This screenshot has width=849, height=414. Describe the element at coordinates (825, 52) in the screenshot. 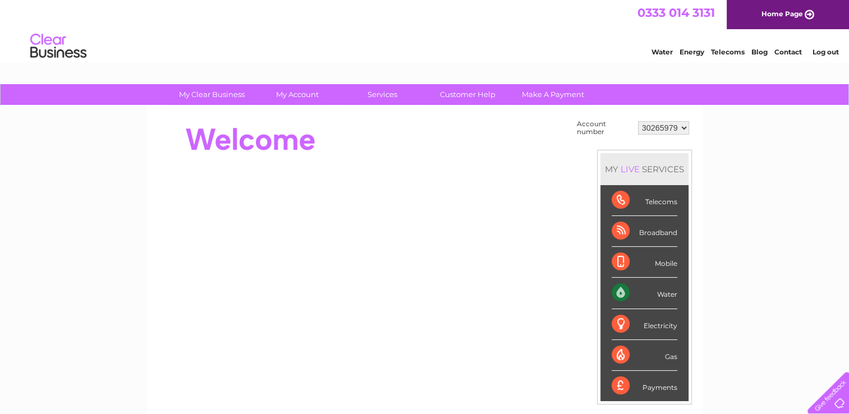

I see `a: Log out` at that location.